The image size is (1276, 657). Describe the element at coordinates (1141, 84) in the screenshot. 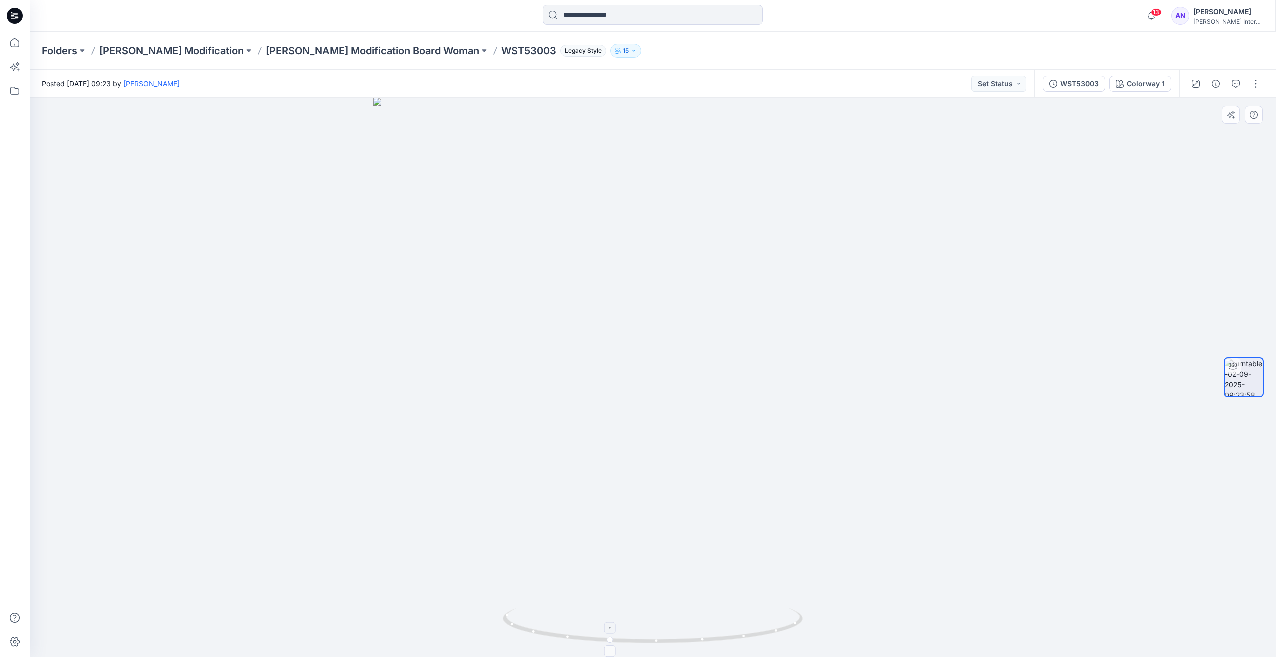

I see `button: Colorway 1` at that location.